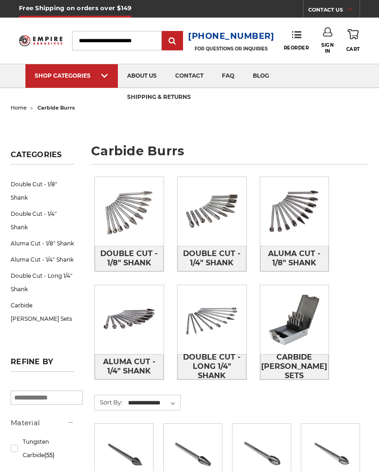 The image size is (379, 471). What do you see at coordinates (212, 258) in the screenshot?
I see `span: Double Cut - 1/4" Shank` at bounding box center [212, 258].